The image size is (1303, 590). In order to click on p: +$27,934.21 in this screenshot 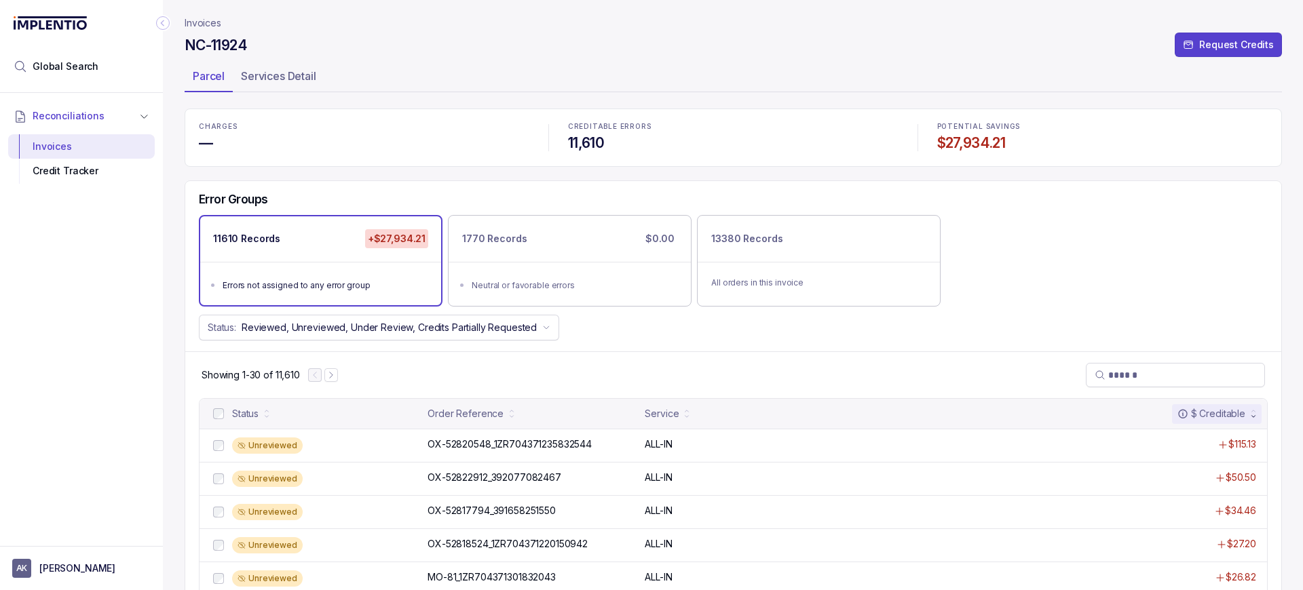, I will do `click(396, 239)`.